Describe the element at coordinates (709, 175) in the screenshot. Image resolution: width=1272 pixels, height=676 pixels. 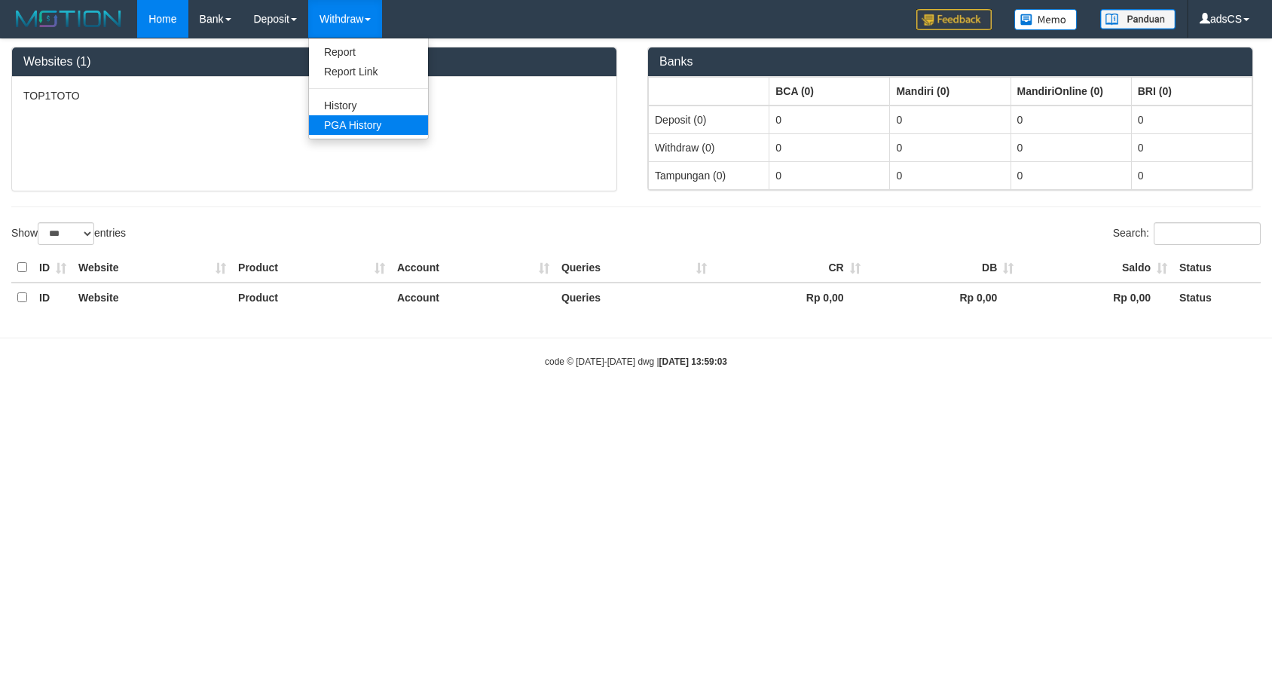
I see `td: Tampungan (0)` at that location.